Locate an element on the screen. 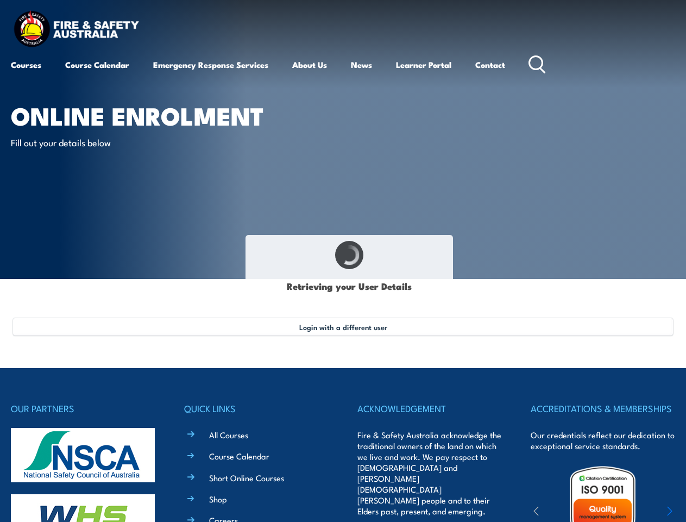 The image size is (686, 522). a: Emergency Response Services is located at coordinates (211, 65).